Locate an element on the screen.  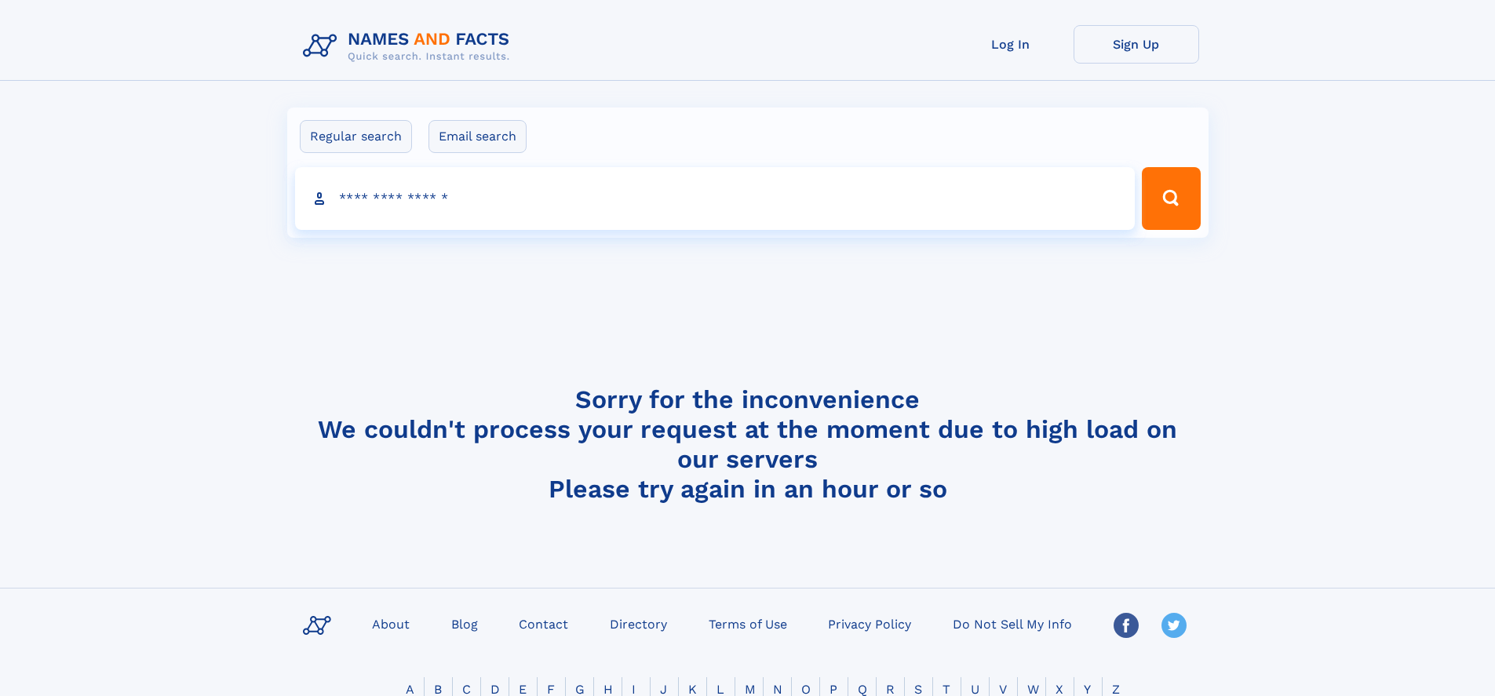
a: Directory is located at coordinates (638, 623).